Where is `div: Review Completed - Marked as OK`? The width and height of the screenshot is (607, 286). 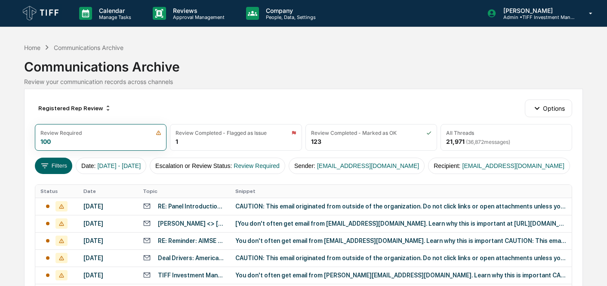
div: Review Completed - Marked as OK is located at coordinates (354, 133).